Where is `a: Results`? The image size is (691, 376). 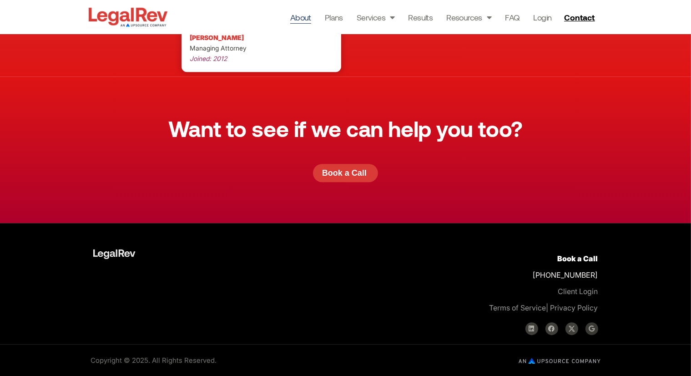
a: Results is located at coordinates (420, 17).